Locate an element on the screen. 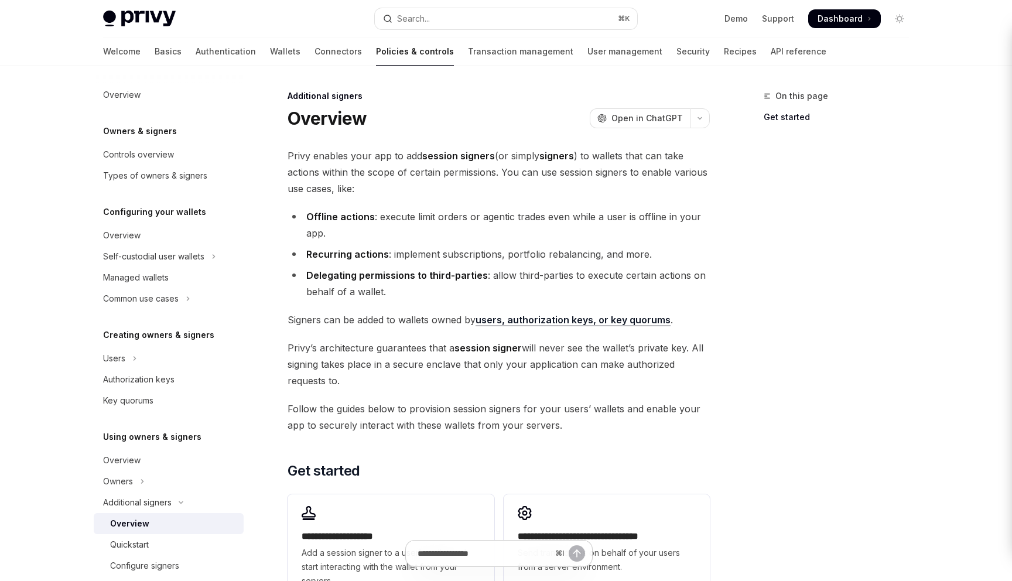 This screenshot has width=1012, height=581. a: API reference is located at coordinates (798, 52).